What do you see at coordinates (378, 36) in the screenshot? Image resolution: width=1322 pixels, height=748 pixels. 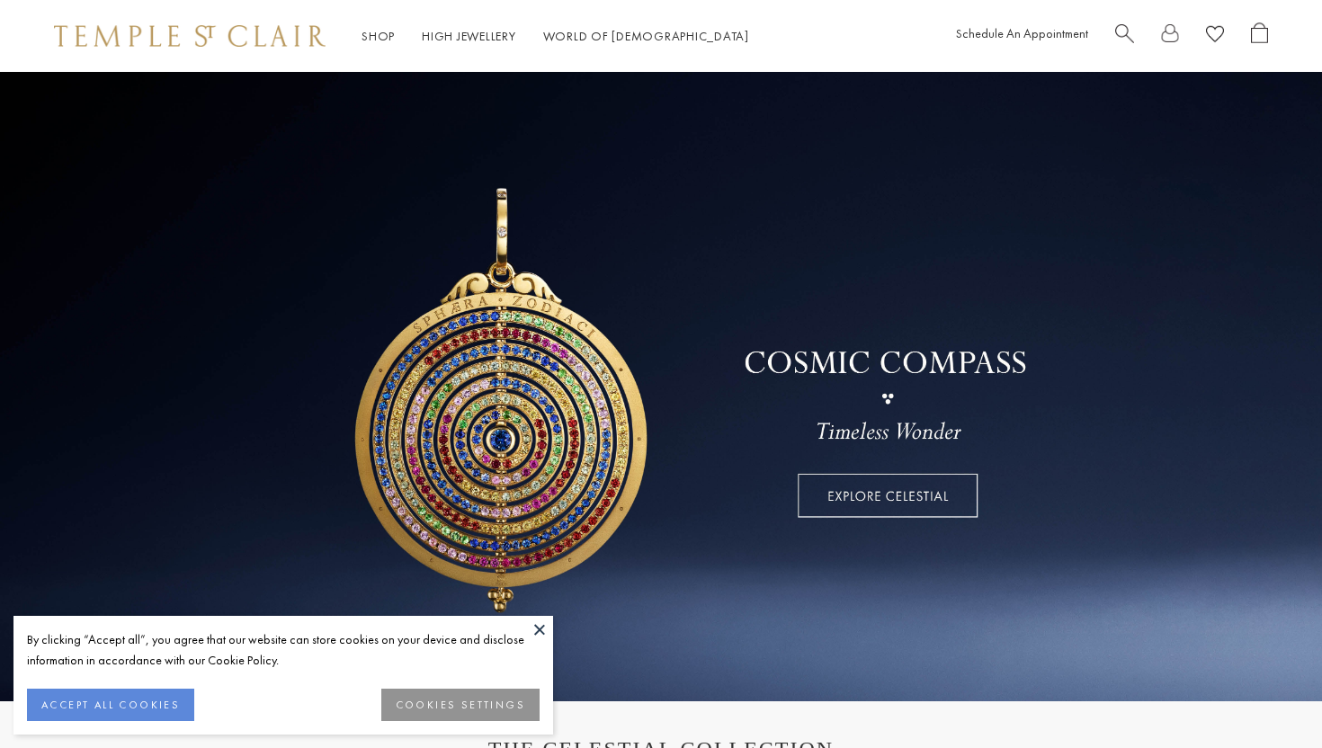 I see `a: ShopShop` at bounding box center [378, 36].